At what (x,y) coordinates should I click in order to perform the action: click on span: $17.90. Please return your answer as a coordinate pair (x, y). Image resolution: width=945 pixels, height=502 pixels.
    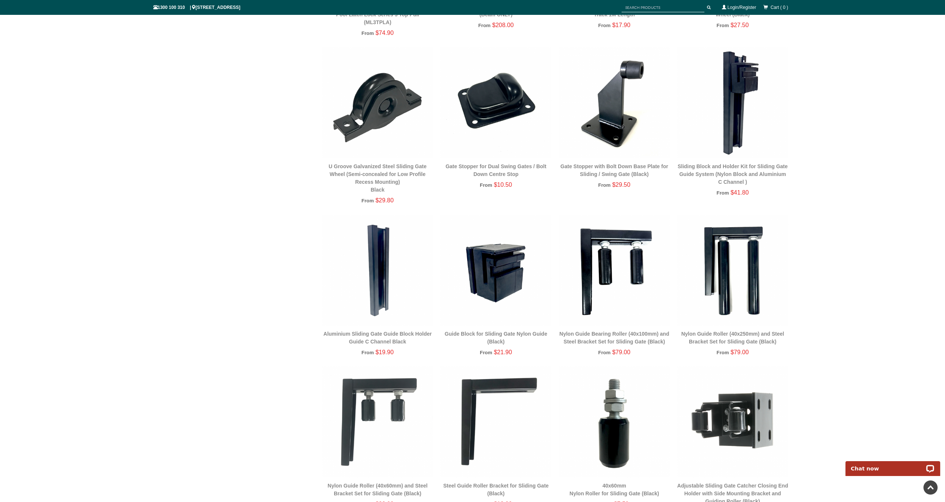
    Looking at the image, I should click on (621, 25).